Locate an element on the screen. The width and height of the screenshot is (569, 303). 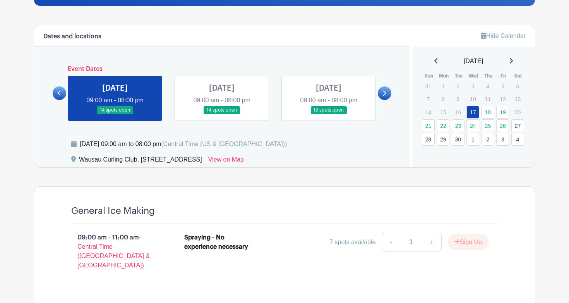
a: 24 is located at coordinates (473, 126).